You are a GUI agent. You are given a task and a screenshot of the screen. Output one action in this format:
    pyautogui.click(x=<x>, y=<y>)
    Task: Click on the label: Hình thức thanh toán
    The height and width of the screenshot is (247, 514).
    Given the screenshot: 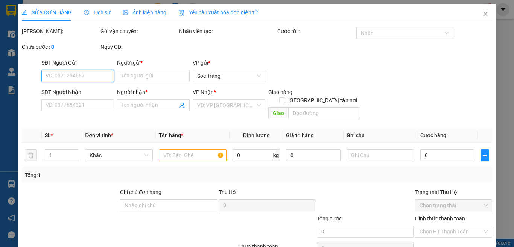 What is the action you would take?
    pyautogui.click(x=440, y=218)
    